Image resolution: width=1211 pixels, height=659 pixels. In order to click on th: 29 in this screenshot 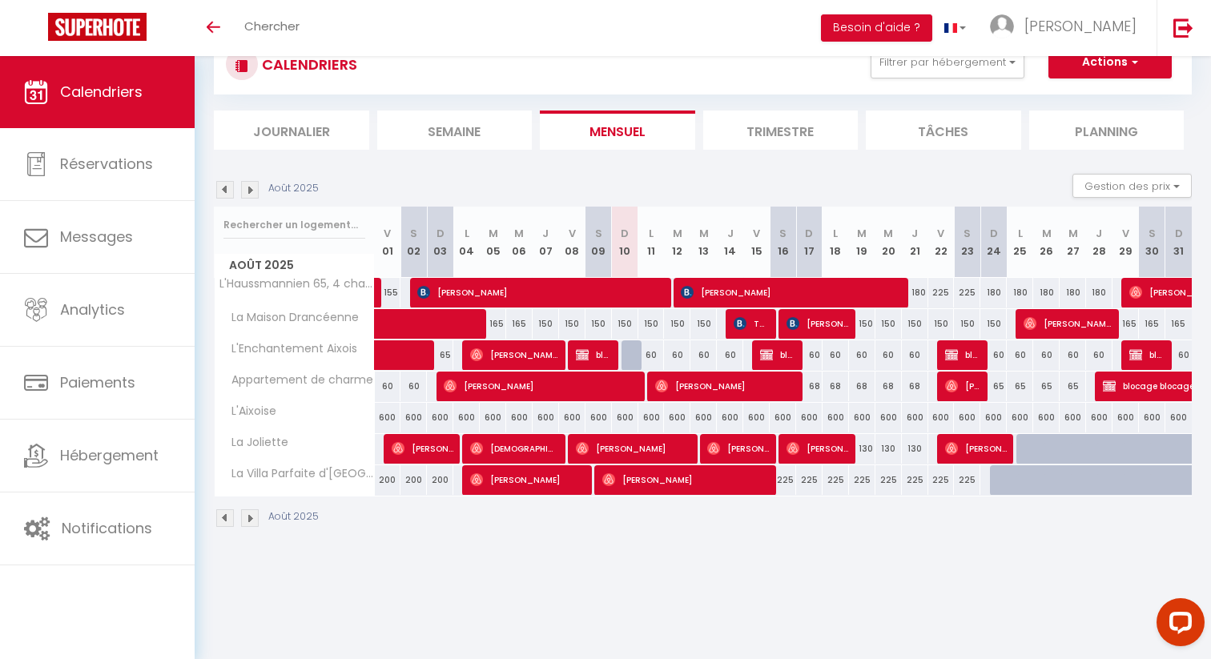, I will do `click(1125, 242)`.